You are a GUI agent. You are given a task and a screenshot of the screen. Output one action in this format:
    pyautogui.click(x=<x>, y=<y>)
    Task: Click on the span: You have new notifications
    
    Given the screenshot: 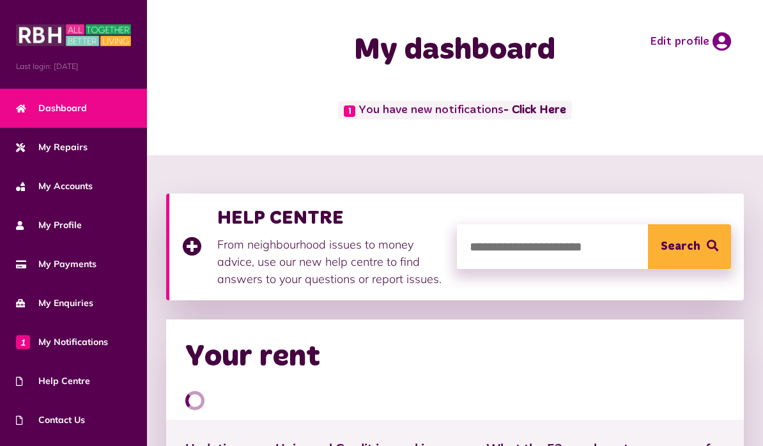 What is the action you would take?
    pyautogui.click(x=454, y=110)
    